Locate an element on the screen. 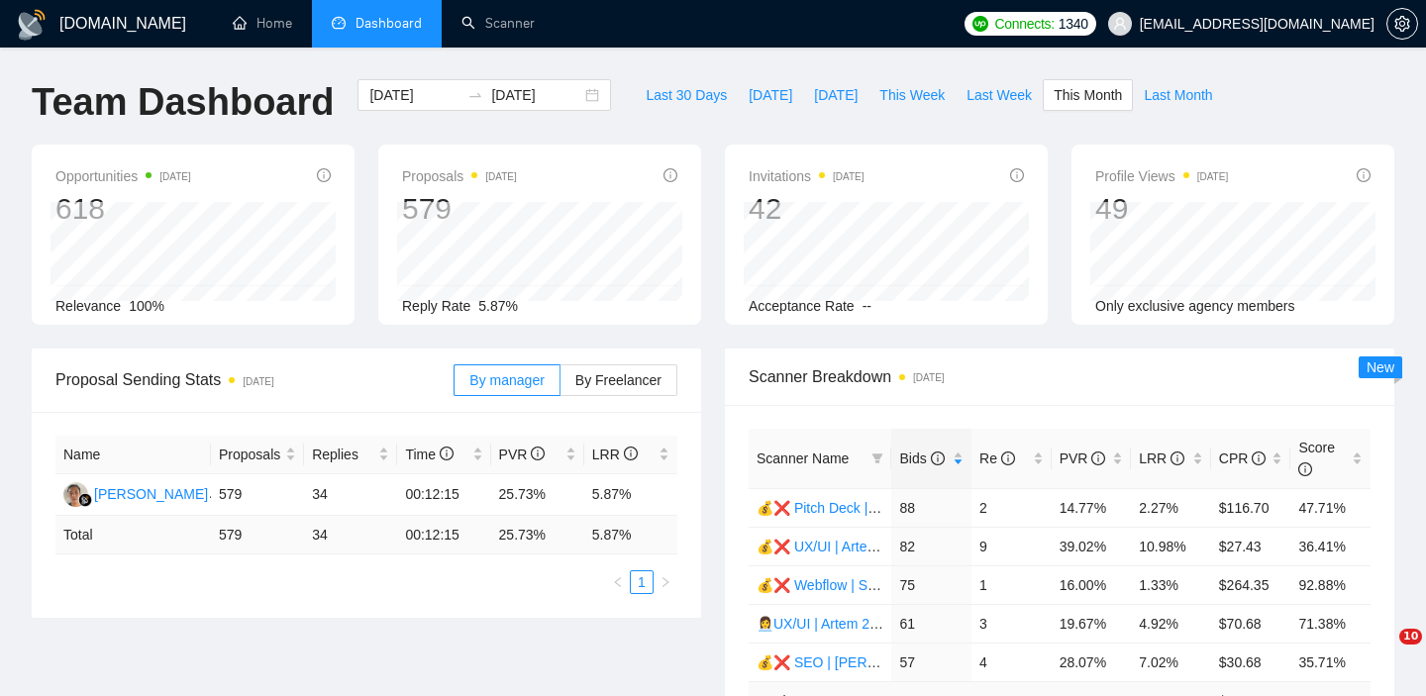 This screenshot has height=696, width=1426. td: 579 is located at coordinates (257, 535).